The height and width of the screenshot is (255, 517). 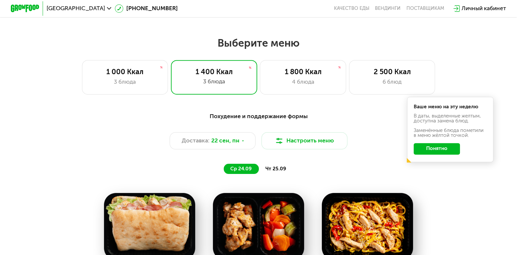 What do you see at coordinates (392, 82) in the screenshot?
I see `div: 6 блюд` at bounding box center [392, 82].